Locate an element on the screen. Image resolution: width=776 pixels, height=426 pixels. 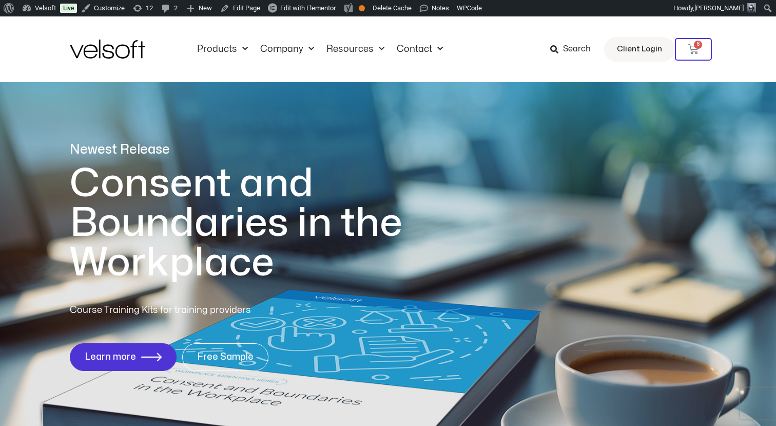
h1: Consent and Boundaries in the Workplace is located at coordinates (257, 223).